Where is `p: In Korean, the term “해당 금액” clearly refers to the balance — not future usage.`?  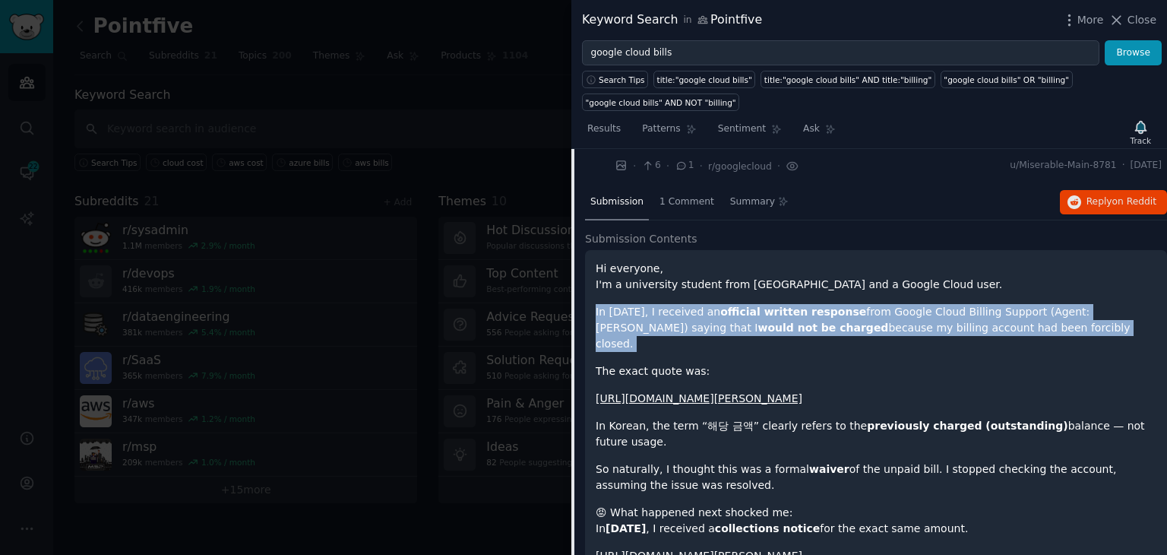 p: In Korean, the term “해당 금액” clearly refers to the balance — not future usage. is located at coordinates (876, 434).